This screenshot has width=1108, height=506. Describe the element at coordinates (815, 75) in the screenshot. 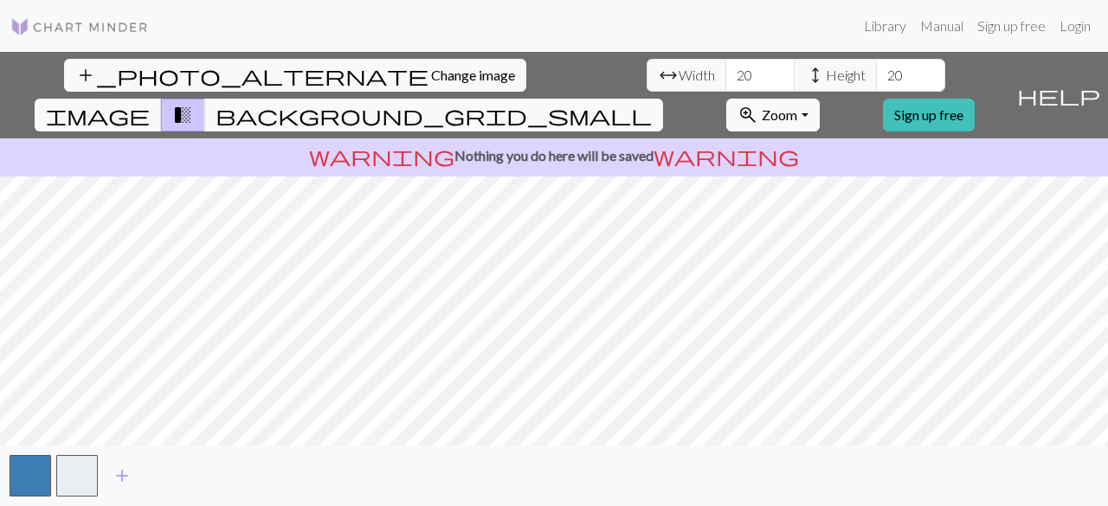

I see `span: height` at that location.